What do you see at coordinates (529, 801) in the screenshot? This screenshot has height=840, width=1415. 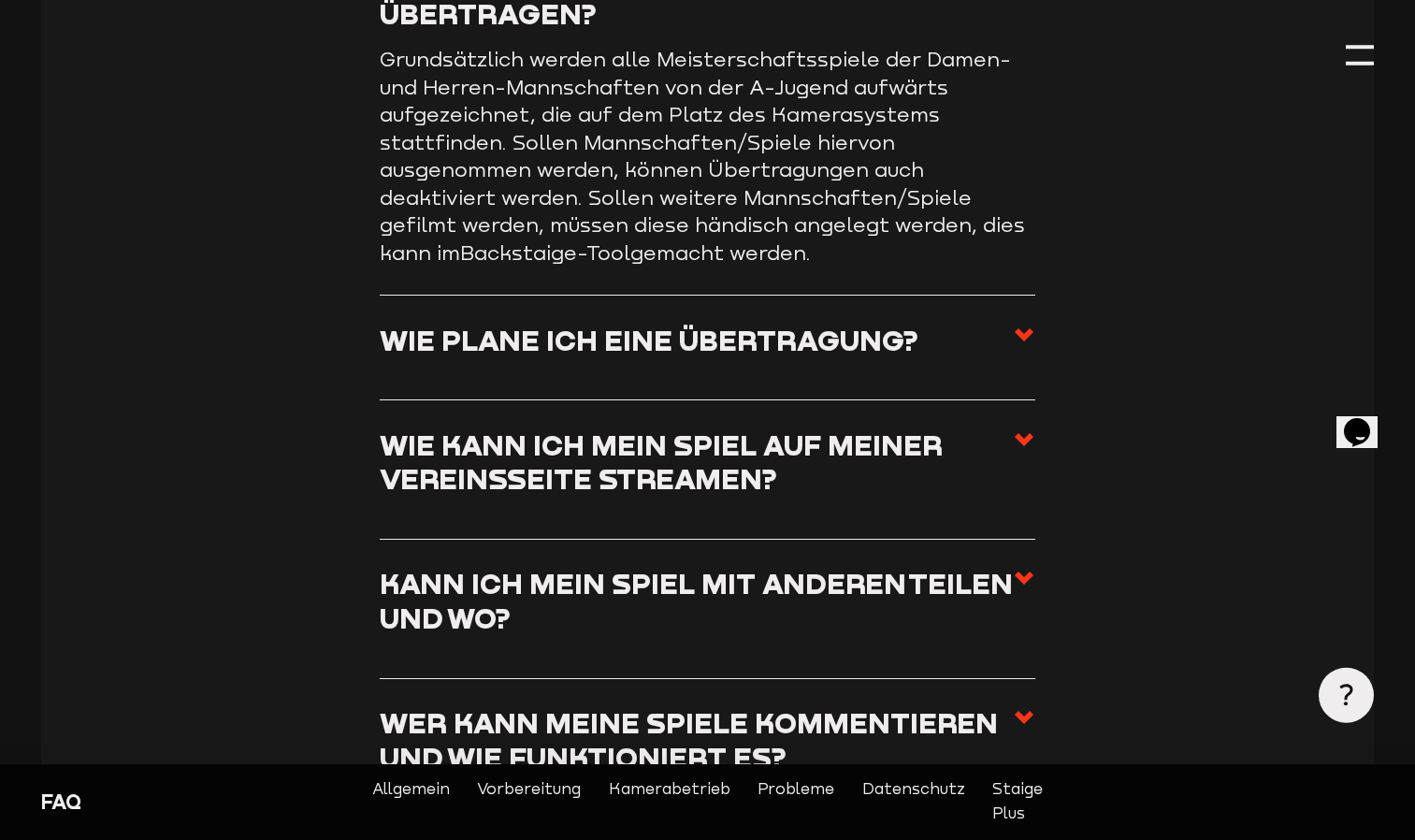 I see `a: Vorbereitung` at bounding box center [529, 801].